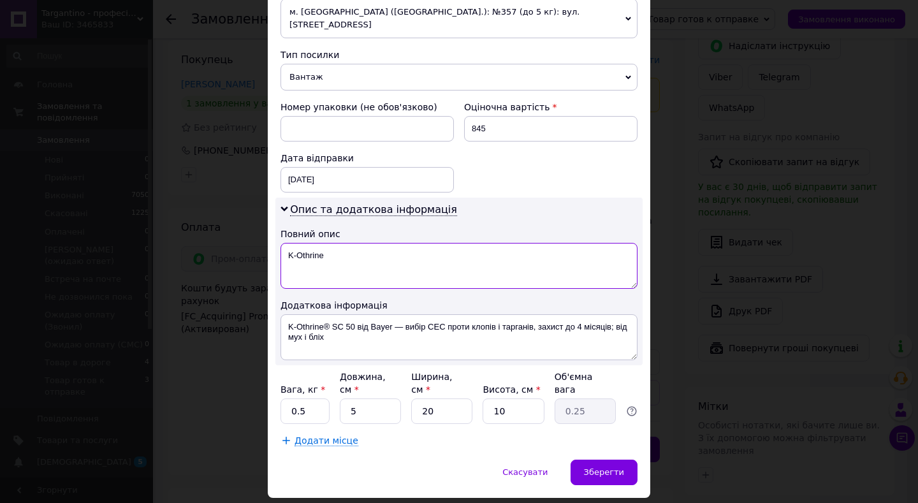 The height and width of the screenshot is (503, 918). Describe the element at coordinates (367, 158) in the screenshot. I see `div: Дата відправки` at that location.